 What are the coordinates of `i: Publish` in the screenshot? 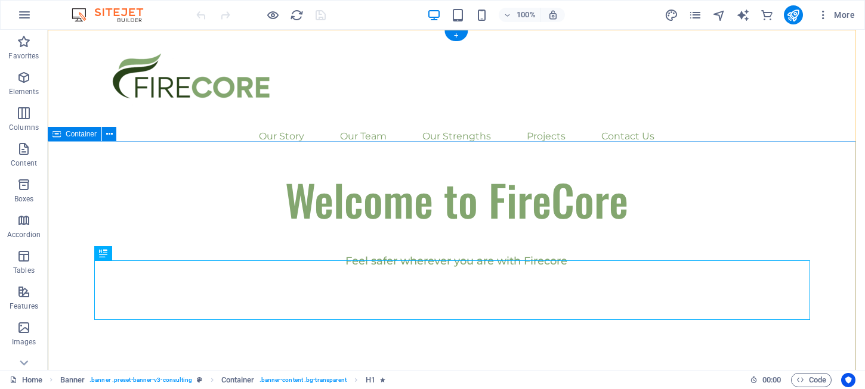 It's located at (793, 15).